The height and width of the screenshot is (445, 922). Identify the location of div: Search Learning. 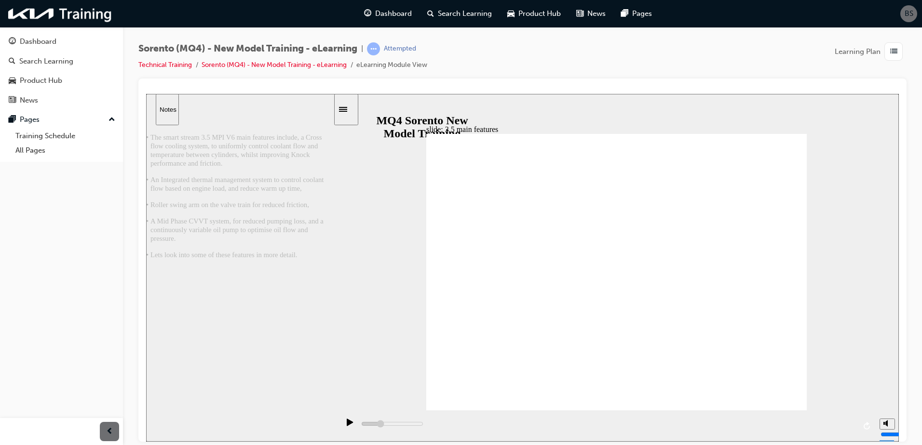
(46, 61).